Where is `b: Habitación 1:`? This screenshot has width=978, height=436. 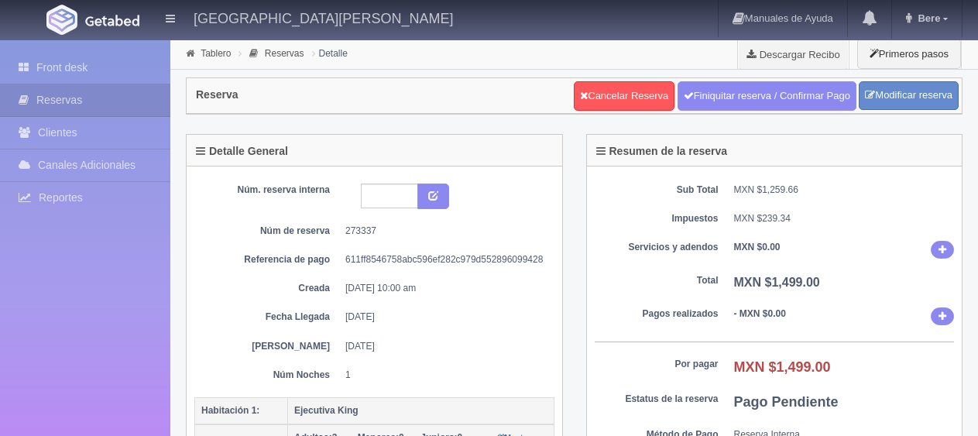 b: Habitación 1: is located at coordinates (230, 411).